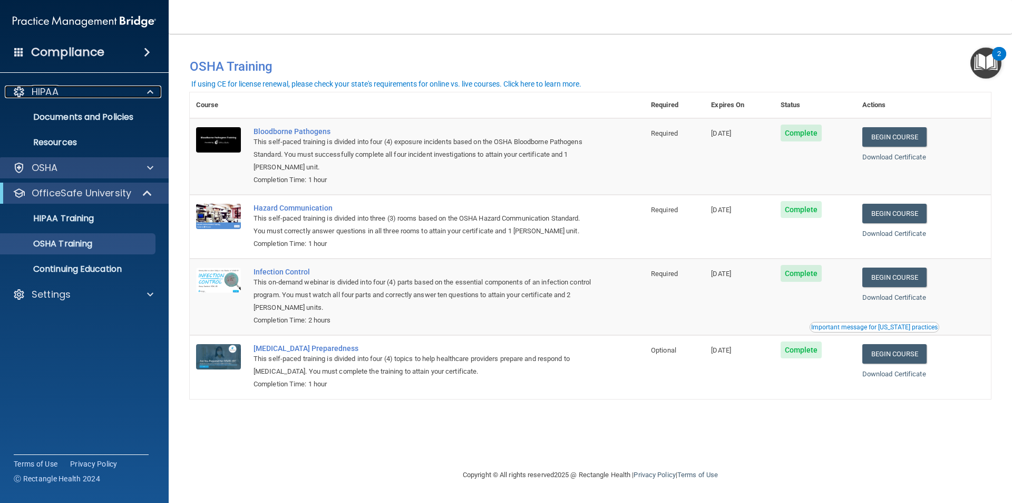  Describe the element at coordinates (218, 105) in the screenshot. I see `th: Course` at that location.